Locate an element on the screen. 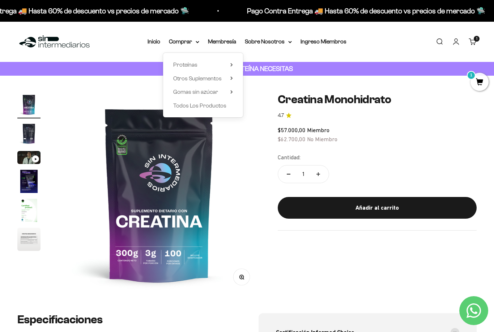 This screenshot has width=494, height=332. button: Añadir al carrito is located at coordinates (377, 208).